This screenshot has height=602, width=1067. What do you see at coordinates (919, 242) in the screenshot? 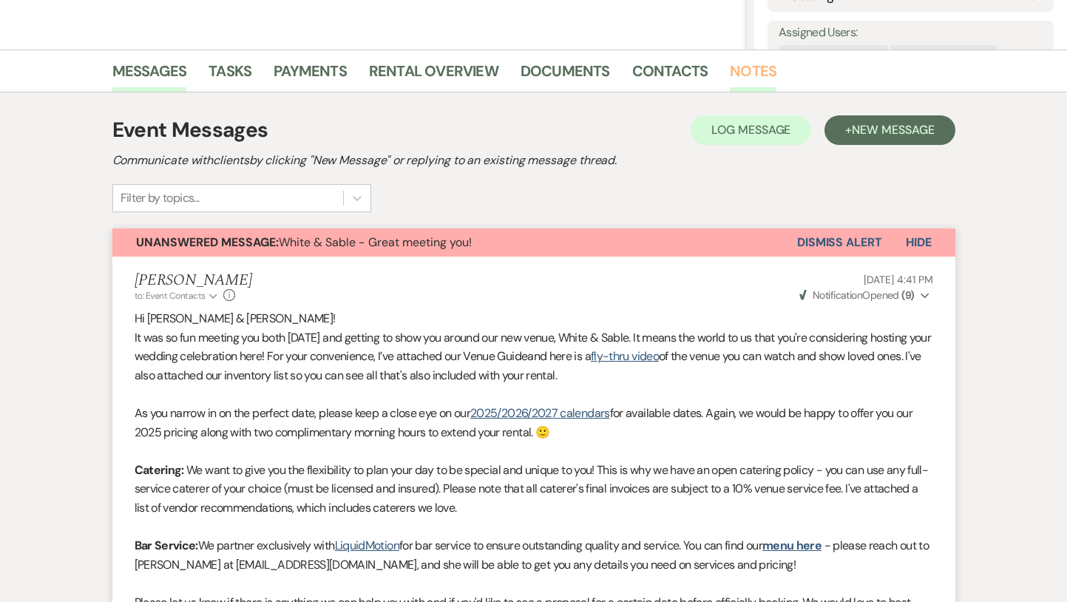
I see `span: Hide` at bounding box center [919, 242].